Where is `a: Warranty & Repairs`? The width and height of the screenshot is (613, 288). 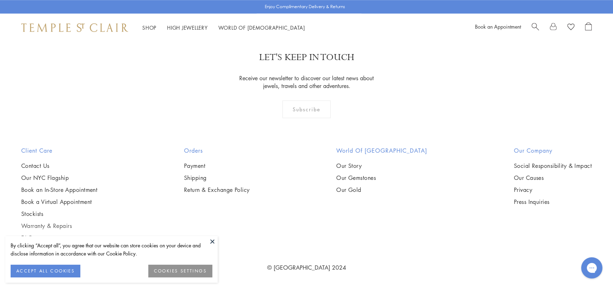
a: Warranty & Repairs is located at coordinates (59, 226).